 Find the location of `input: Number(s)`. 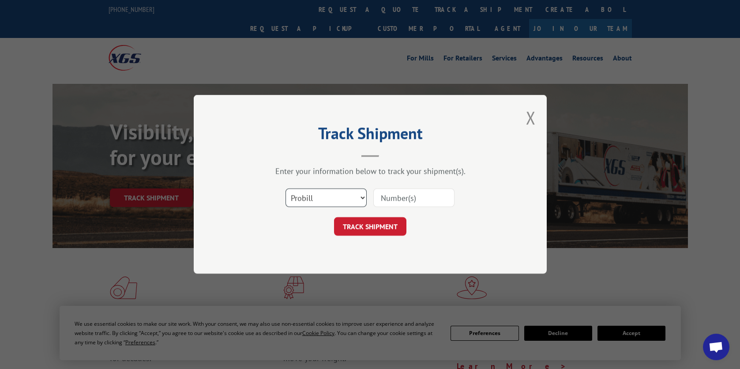

input: Number(s) is located at coordinates (414, 198).